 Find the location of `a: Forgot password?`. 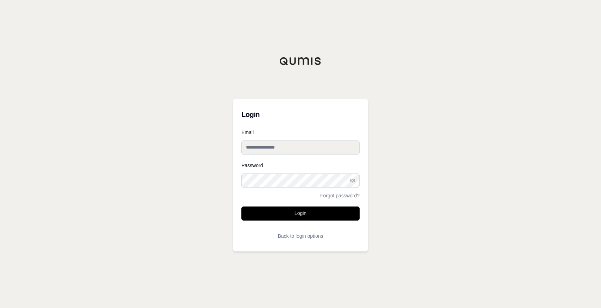

a: Forgot password? is located at coordinates (340, 196).